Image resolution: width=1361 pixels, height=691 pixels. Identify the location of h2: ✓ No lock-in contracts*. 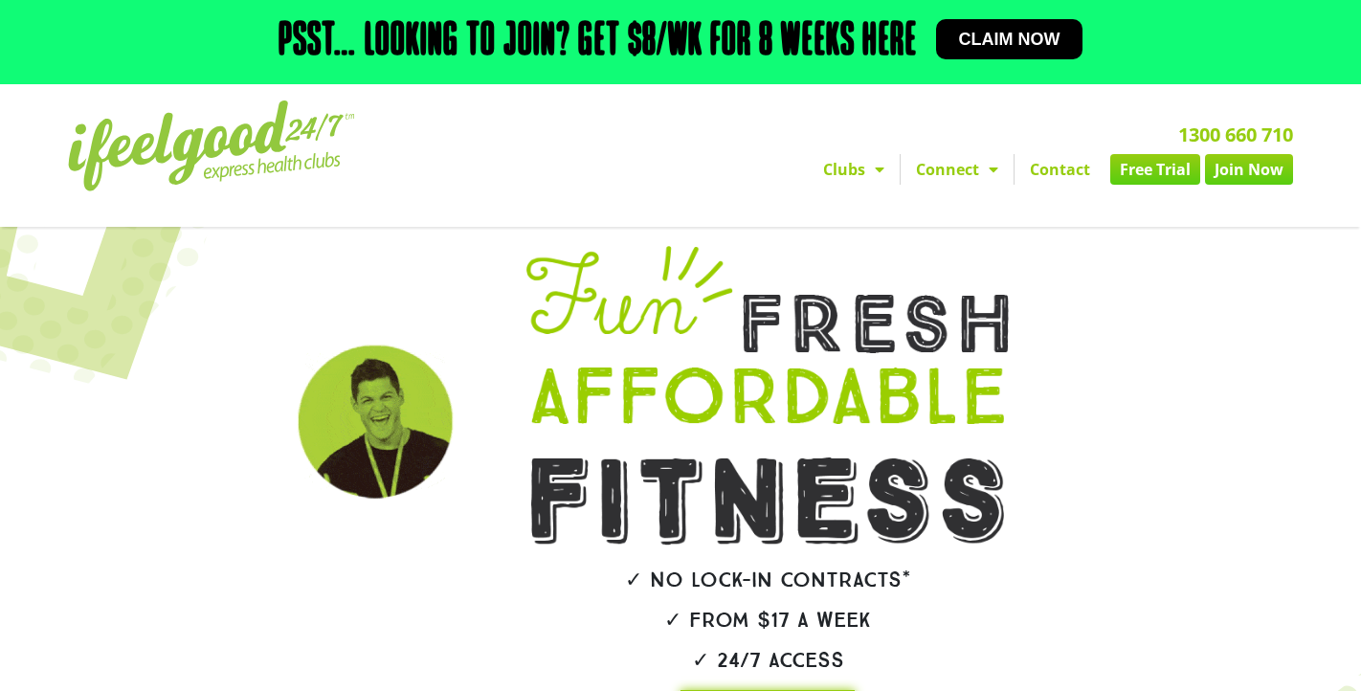
(767, 580).